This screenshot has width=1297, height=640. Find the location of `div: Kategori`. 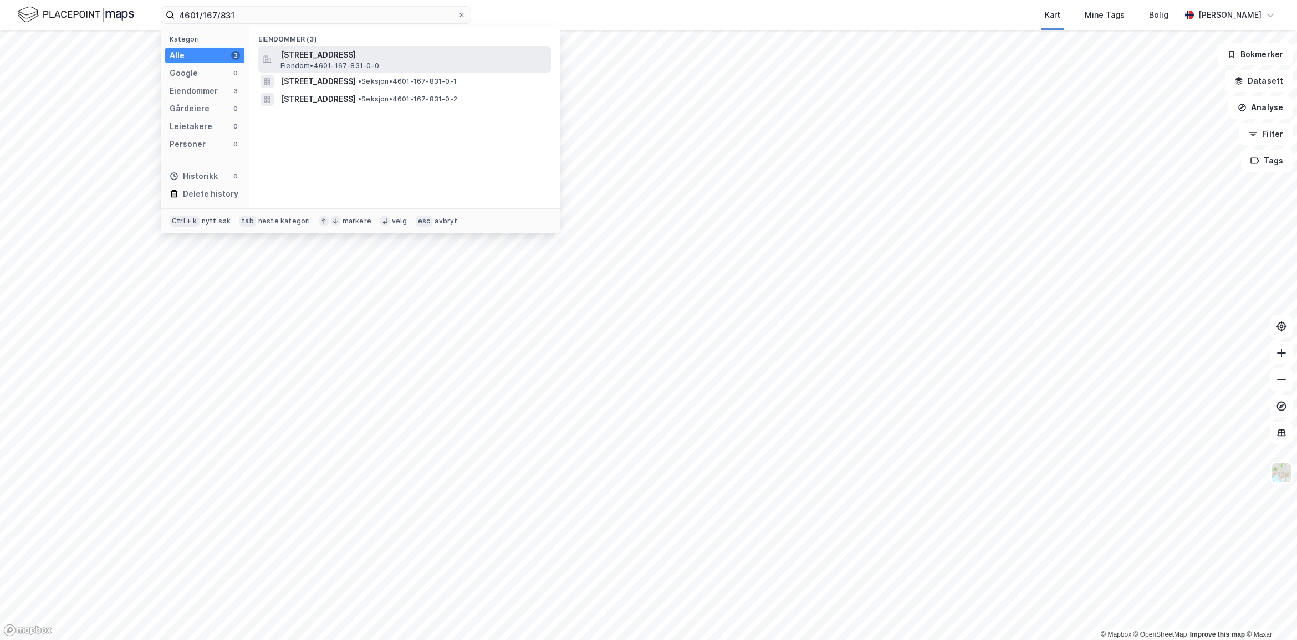

div: Kategori is located at coordinates (207, 39).